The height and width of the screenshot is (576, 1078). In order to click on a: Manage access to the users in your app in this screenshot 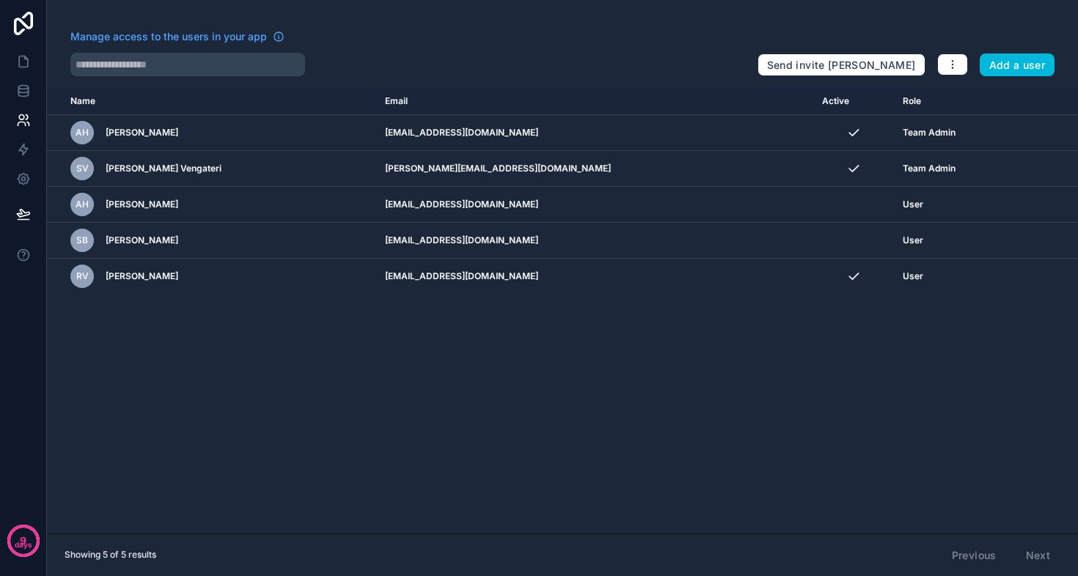, I will do `click(177, 37)`.